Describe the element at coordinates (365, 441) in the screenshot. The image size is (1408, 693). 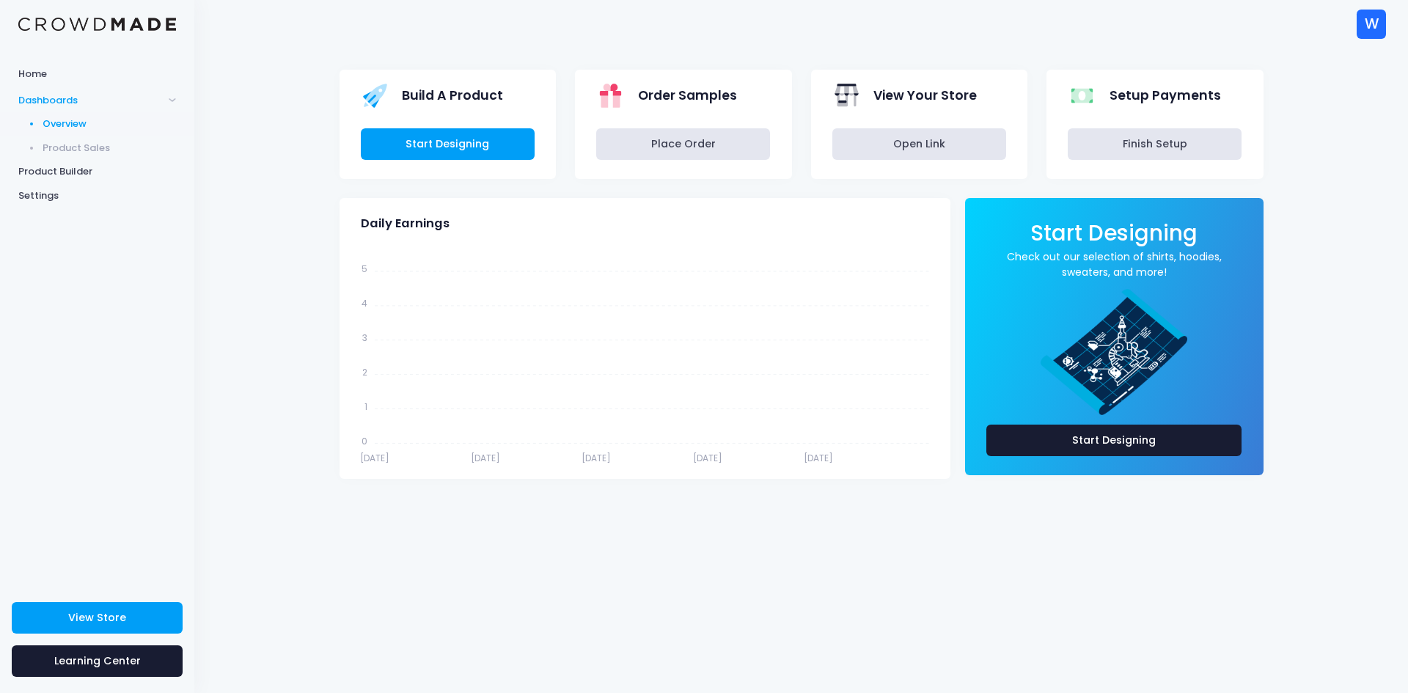
I see `tspan: 0` at that location.